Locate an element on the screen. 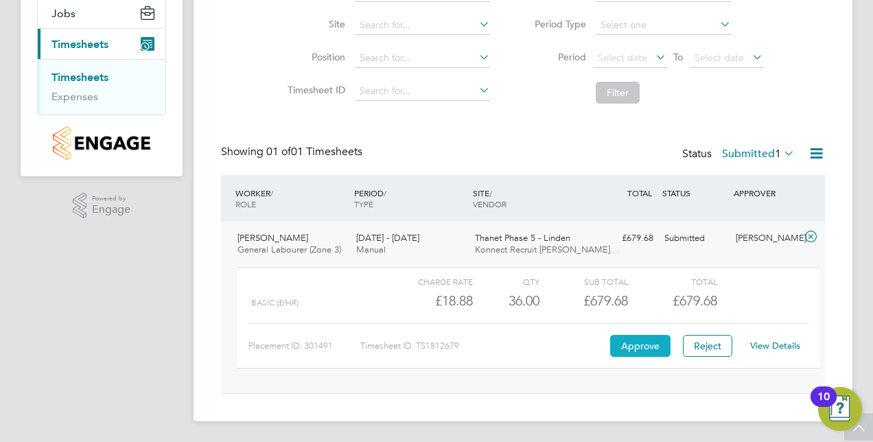  input: Select one is located at coordinates (663, 25).